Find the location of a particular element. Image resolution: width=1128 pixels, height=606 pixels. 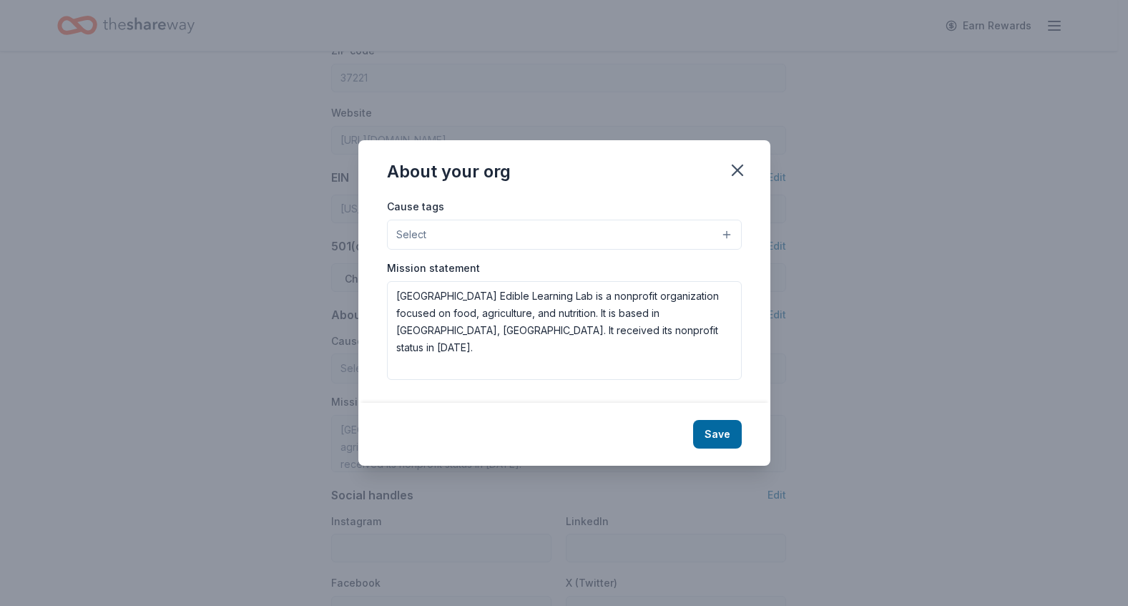

div: About your org is located at coordinates (448, 172).